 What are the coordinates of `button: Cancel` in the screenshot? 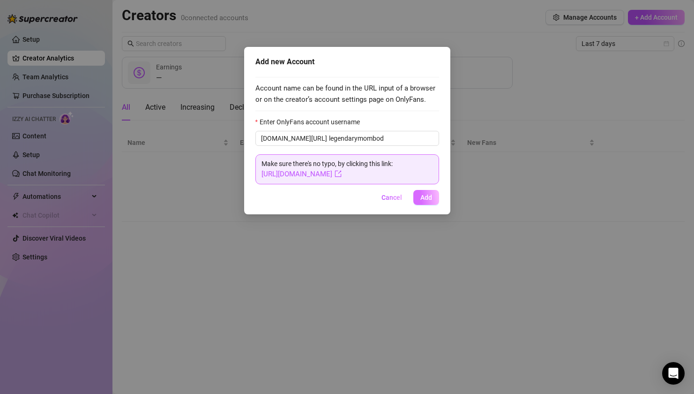 It's located at (392, 197).